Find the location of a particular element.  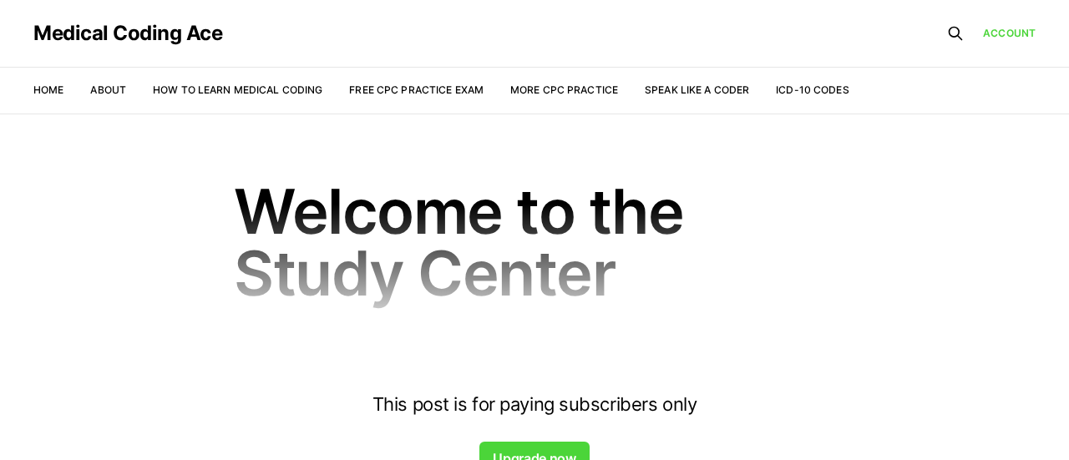

a: More CPC Practice is located at coordinates (563, 89).